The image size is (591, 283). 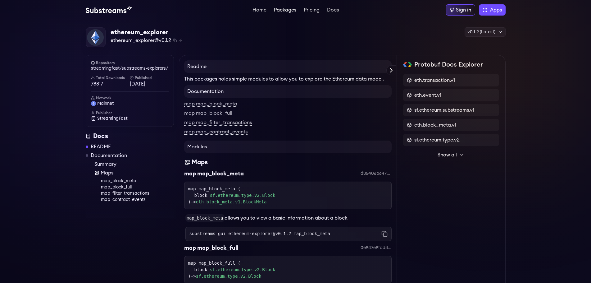 I want to click on span: sf.ethereum.type.v2, so click(x=437, y=140).